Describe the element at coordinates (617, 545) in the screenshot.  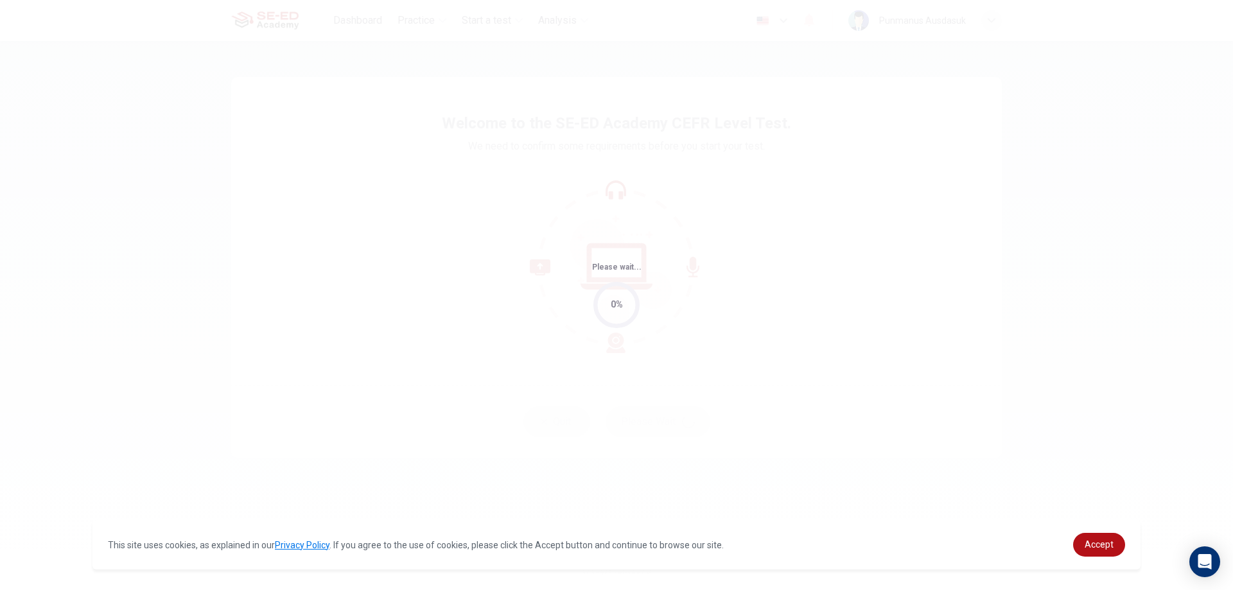
I see `div: cookieconsent` at that location.